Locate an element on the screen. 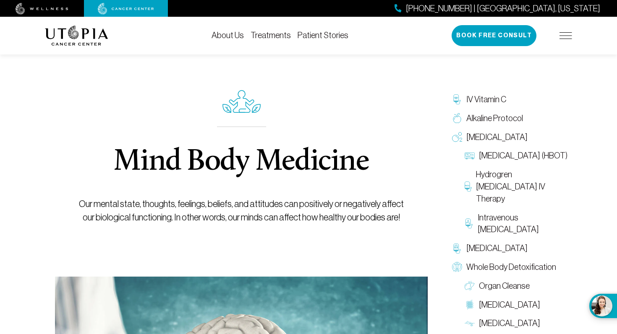  img: Hyperbaric Oxygen Therapy (HBOT) is located at coordinates (469, 156).